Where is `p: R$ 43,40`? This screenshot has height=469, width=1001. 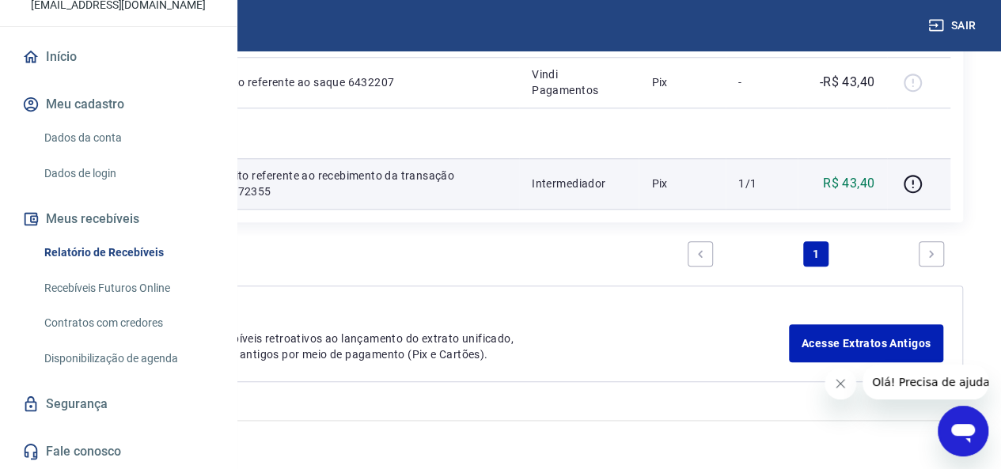 p: R$ 43,40 is located at coordinates (848, 184).